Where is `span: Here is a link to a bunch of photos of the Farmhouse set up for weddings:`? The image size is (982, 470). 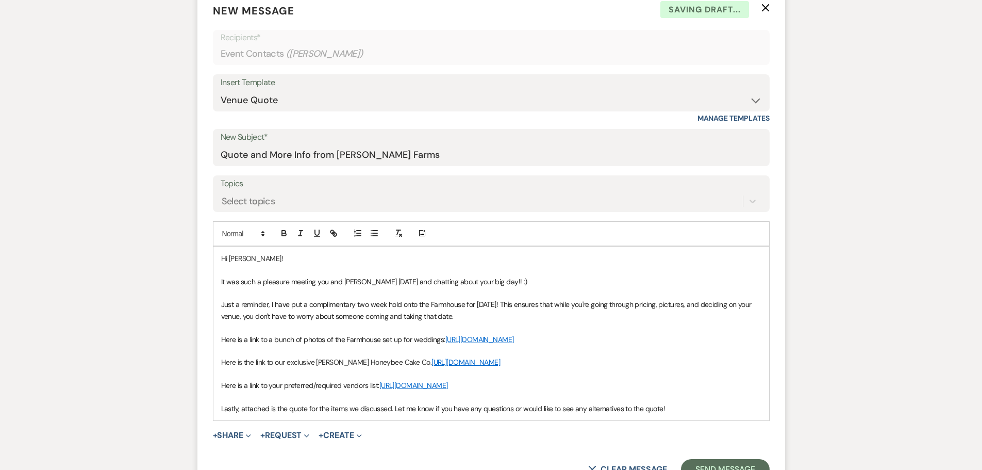
span: Here is a link to a bunch of photos of the Farmhouse set up for weddings: is located at coordinates (333, 339).